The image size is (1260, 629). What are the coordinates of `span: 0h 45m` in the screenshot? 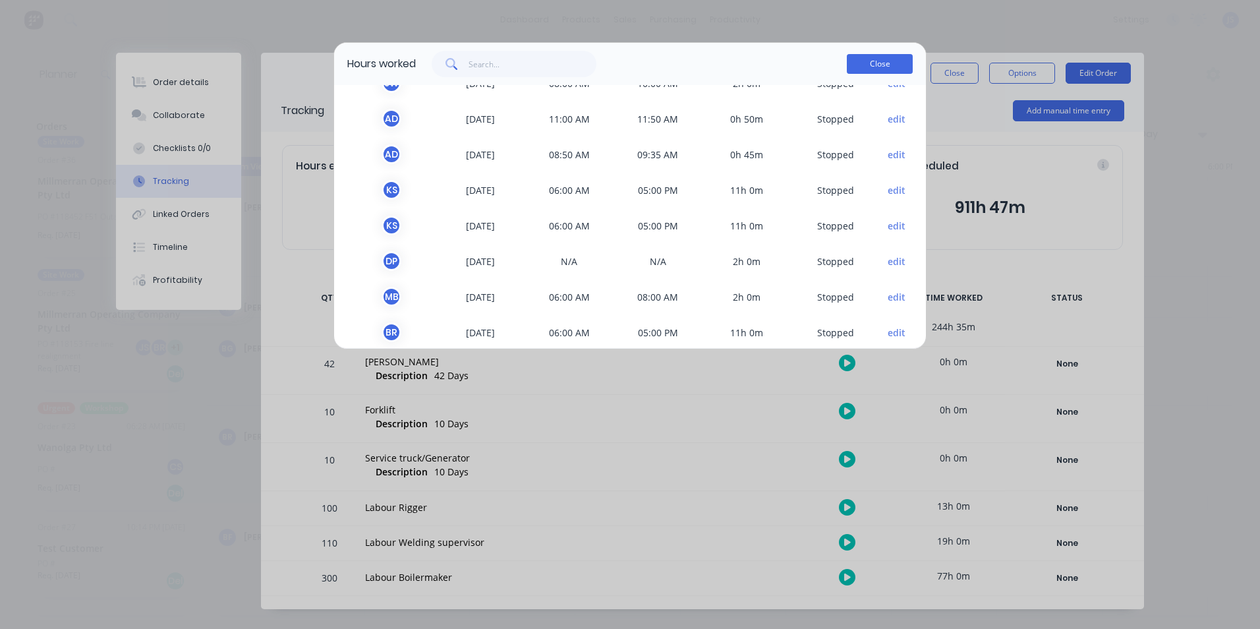 It's located at (747, 154).